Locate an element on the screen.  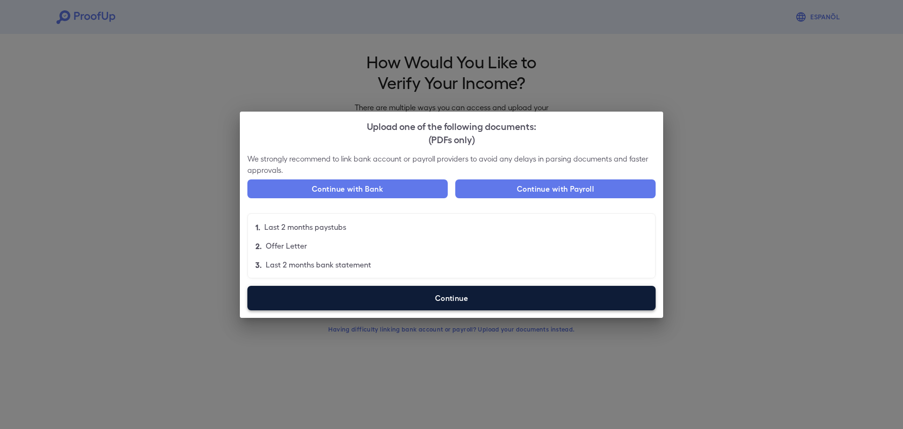
p: Last 2 months paystubs is located at coordinates (305, 227).